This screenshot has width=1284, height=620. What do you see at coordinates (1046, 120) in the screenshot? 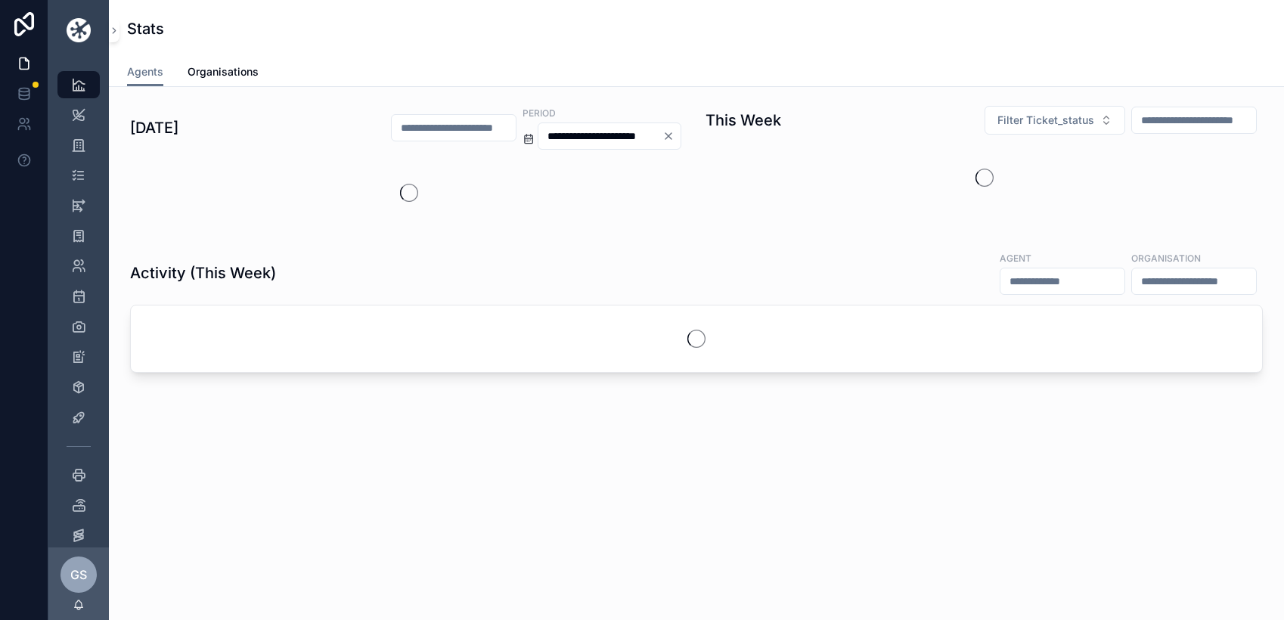
I see `span: Filter Ticket_status` at bounding box center [1046, 120].